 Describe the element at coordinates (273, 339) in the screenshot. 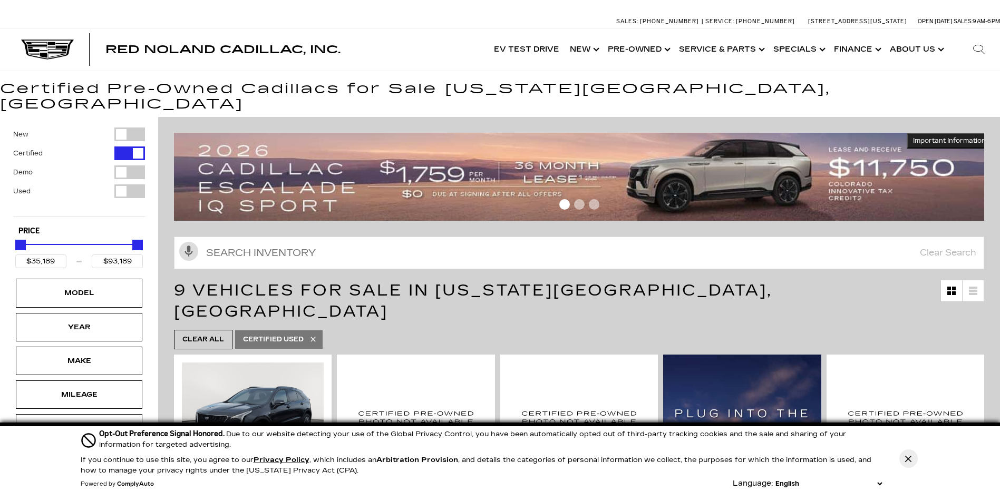

I see `span: Certified Used` at that location.